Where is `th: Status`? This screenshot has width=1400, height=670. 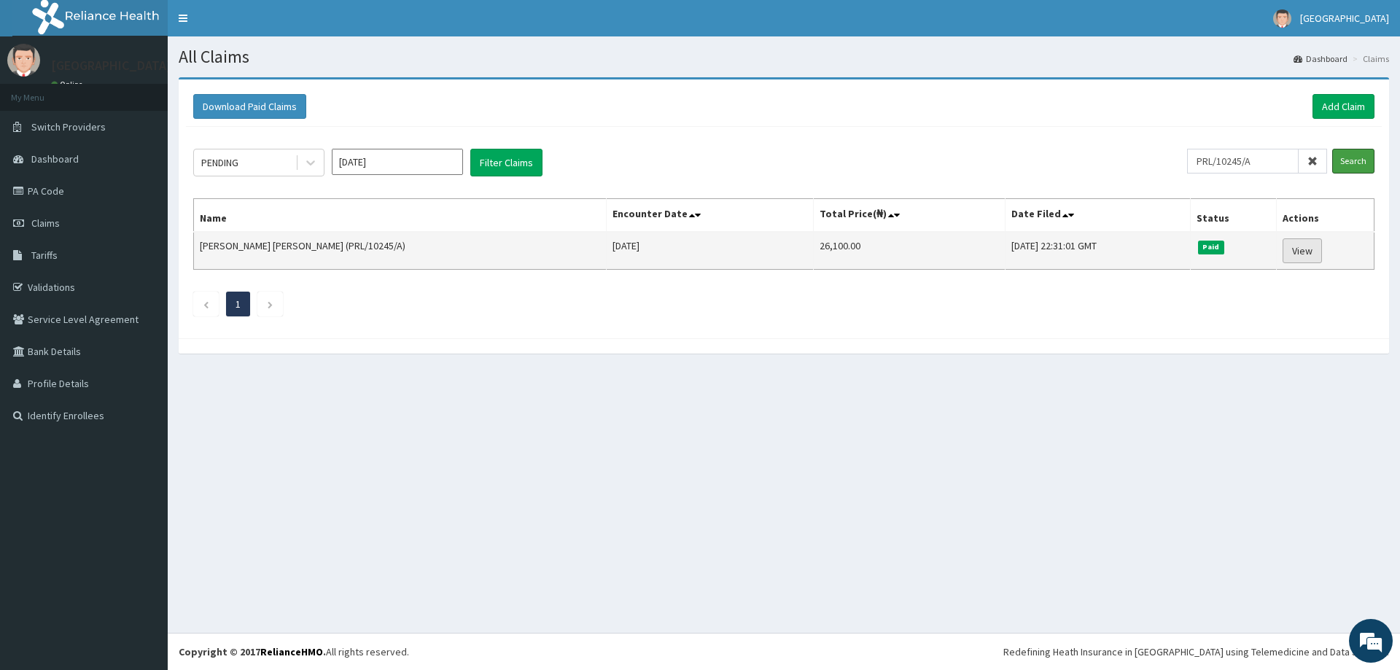 th: Status is located at coordinates (1233, 216).